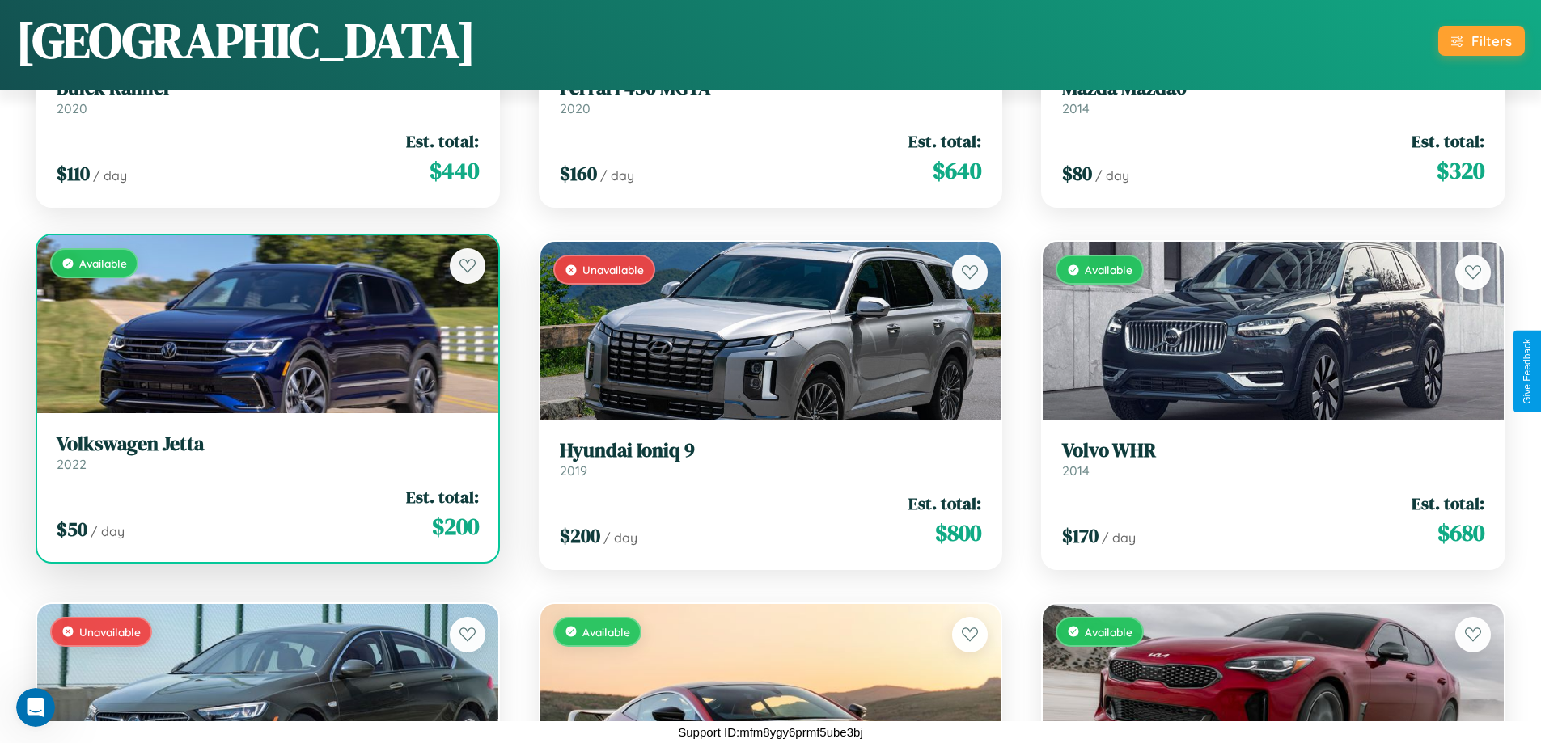 The width and height of the screenshot is (1541, 743). What do you see at coordinates (1080, 535) in the screenshot?
I see `span: $ 170` at bounding box center [1080, 535].